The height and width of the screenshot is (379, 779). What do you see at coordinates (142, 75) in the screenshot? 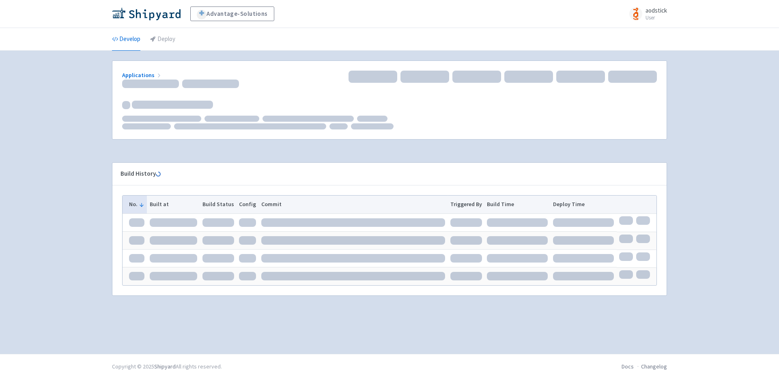
I see `a: Applications` at bounding box center [142, 75].